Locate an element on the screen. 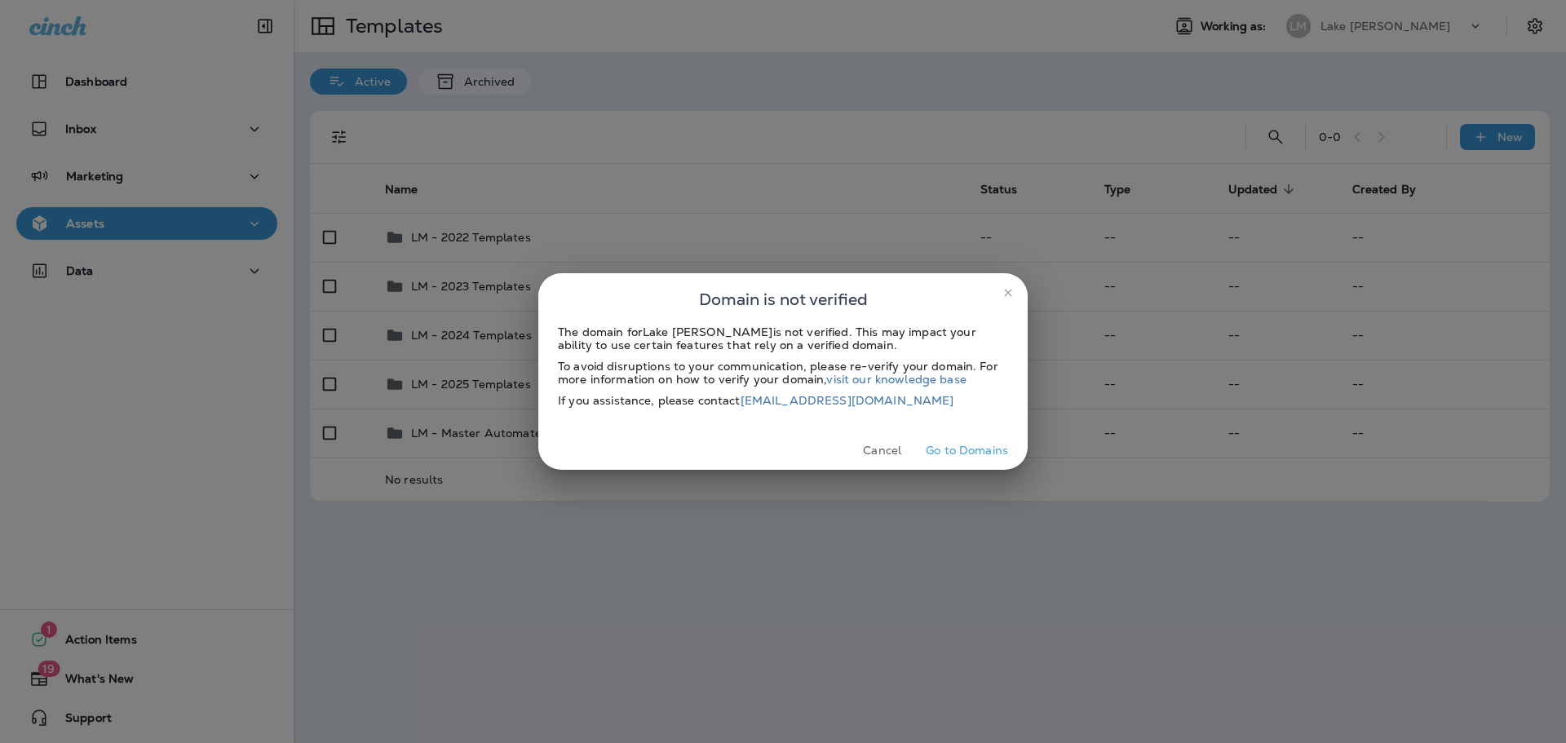 The image size is (1566, 743). a: visit our knowledge base is located at coordinates (896, 379).